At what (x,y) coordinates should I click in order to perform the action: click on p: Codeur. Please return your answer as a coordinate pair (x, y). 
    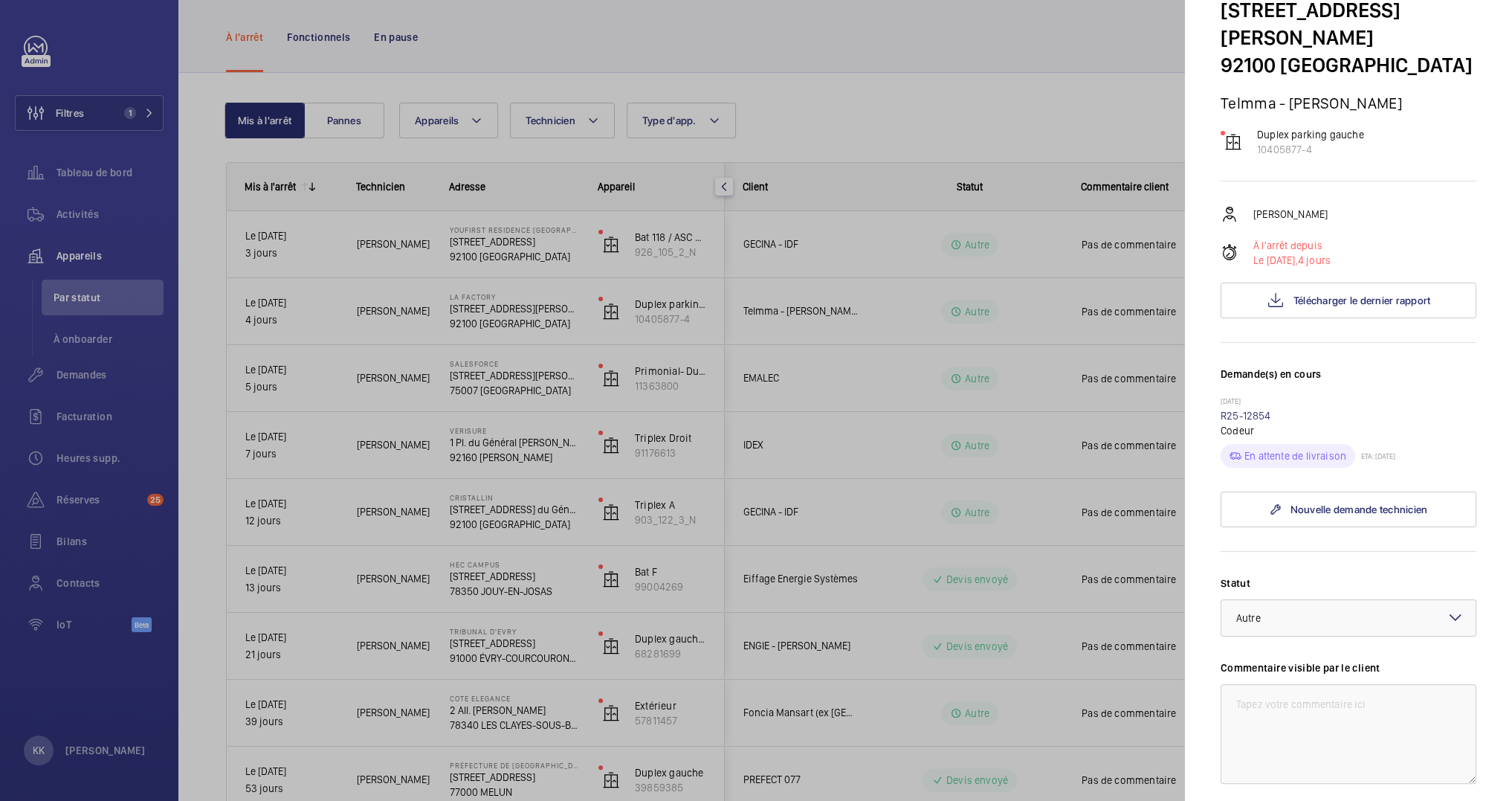
    Looking at the image, I should click on (1349, 431).